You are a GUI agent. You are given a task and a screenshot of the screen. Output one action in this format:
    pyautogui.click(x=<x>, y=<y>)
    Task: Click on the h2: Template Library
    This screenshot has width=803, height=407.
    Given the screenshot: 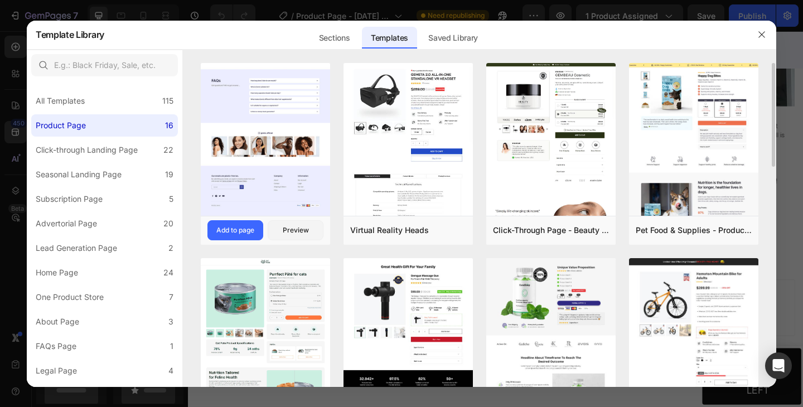 What is the action you would take?
    pyautogui.click(x=70, y=35)
    